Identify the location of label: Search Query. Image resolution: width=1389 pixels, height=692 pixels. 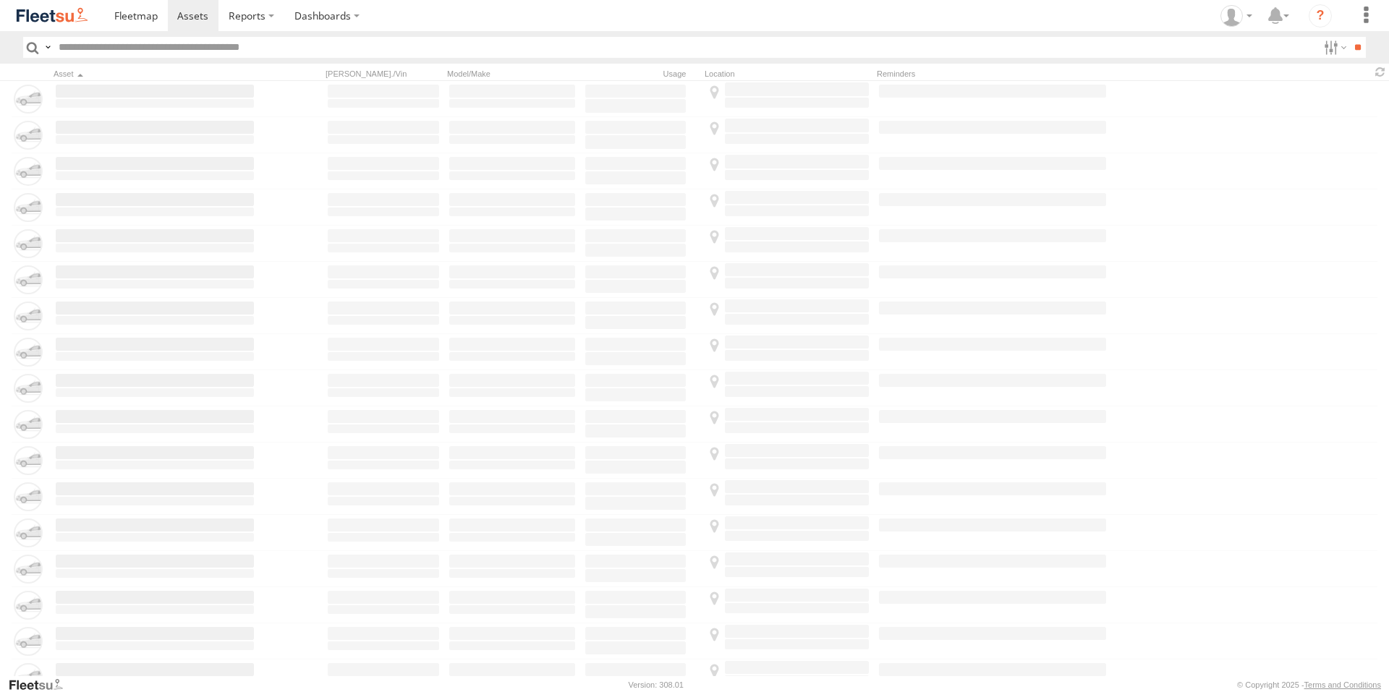
(48, 47).